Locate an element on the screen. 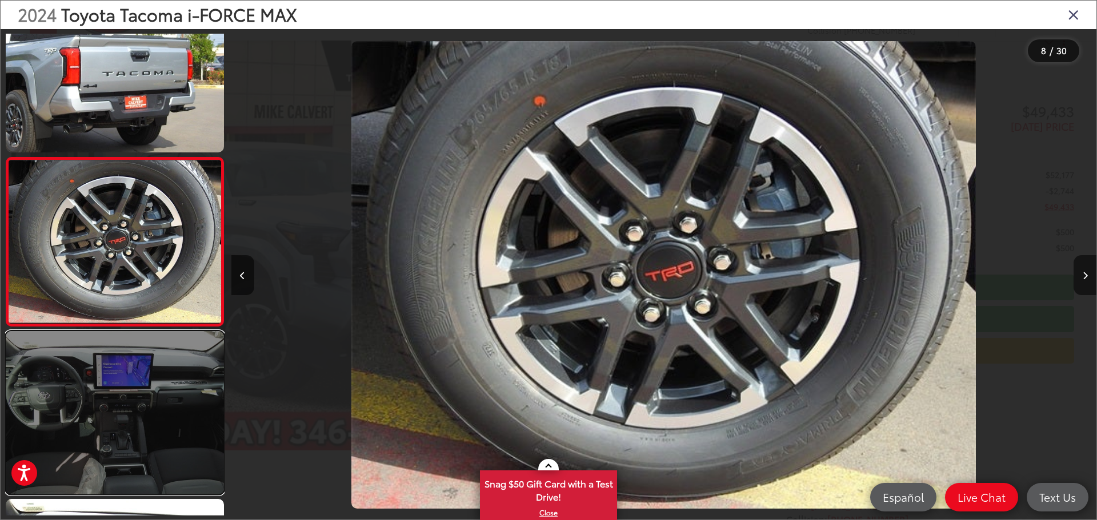 The height and width of the screenshot is (520, 1097). a: Live Chat is located at coordinates (981, 498).